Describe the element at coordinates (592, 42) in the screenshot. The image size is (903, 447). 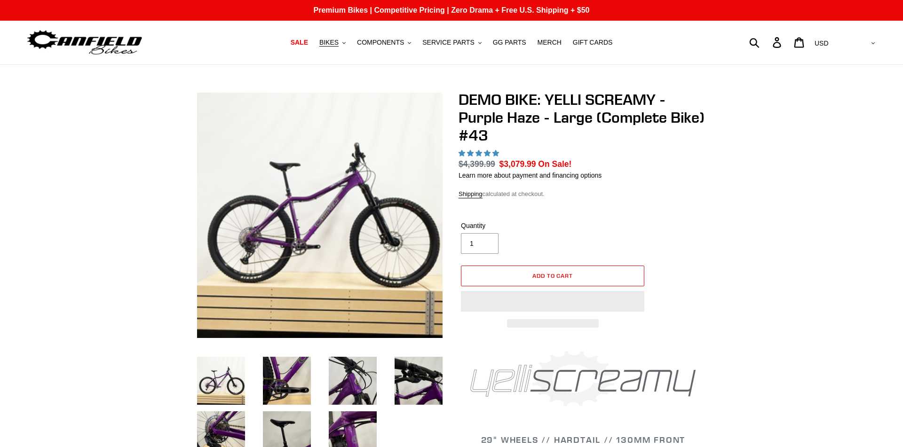
I see `a: GIFT CARDS` at that location.